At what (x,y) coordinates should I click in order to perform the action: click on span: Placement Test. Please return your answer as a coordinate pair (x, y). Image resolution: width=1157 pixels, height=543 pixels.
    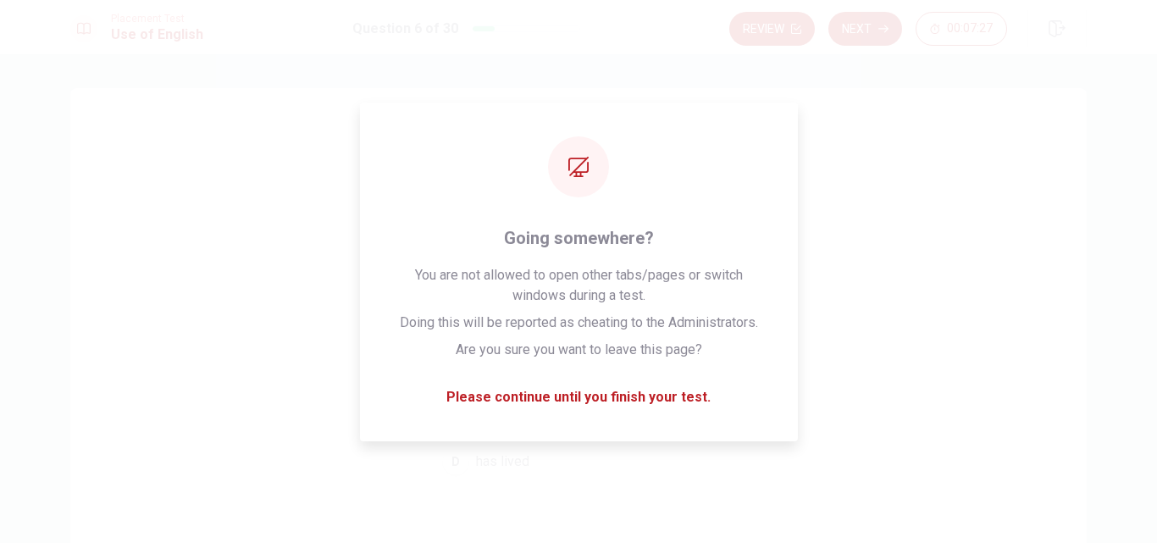
    Looking at the image, I should click on (157, 19).